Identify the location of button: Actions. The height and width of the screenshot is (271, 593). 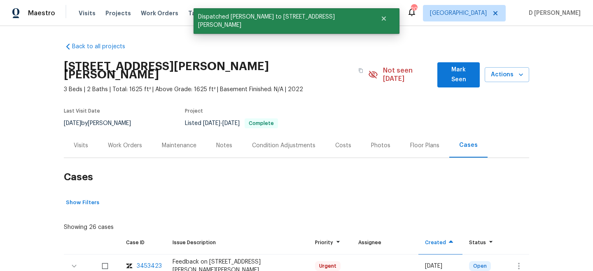
(507, 75).